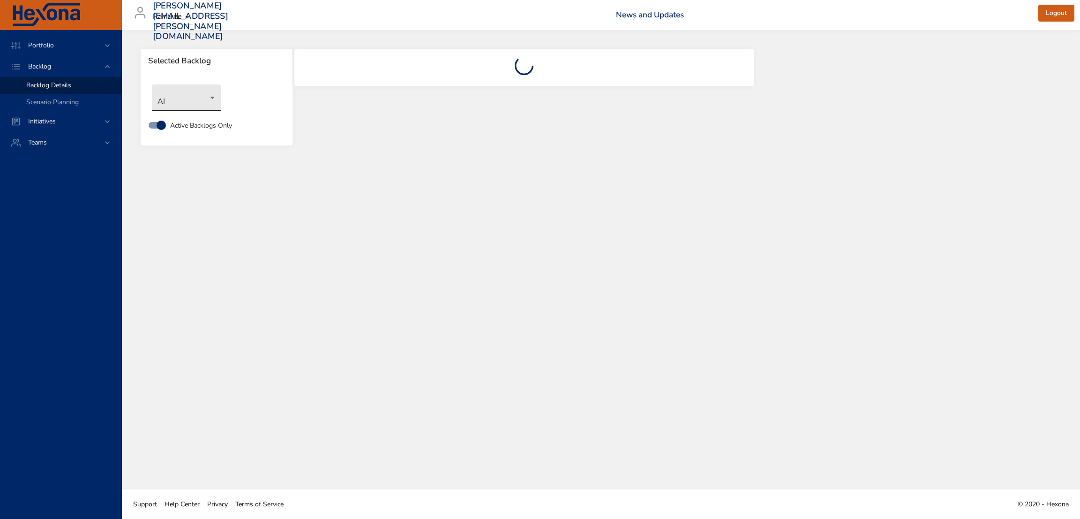 This screenshot has width=1080, height=519. I want to click on span: Support, so click(145, 504).